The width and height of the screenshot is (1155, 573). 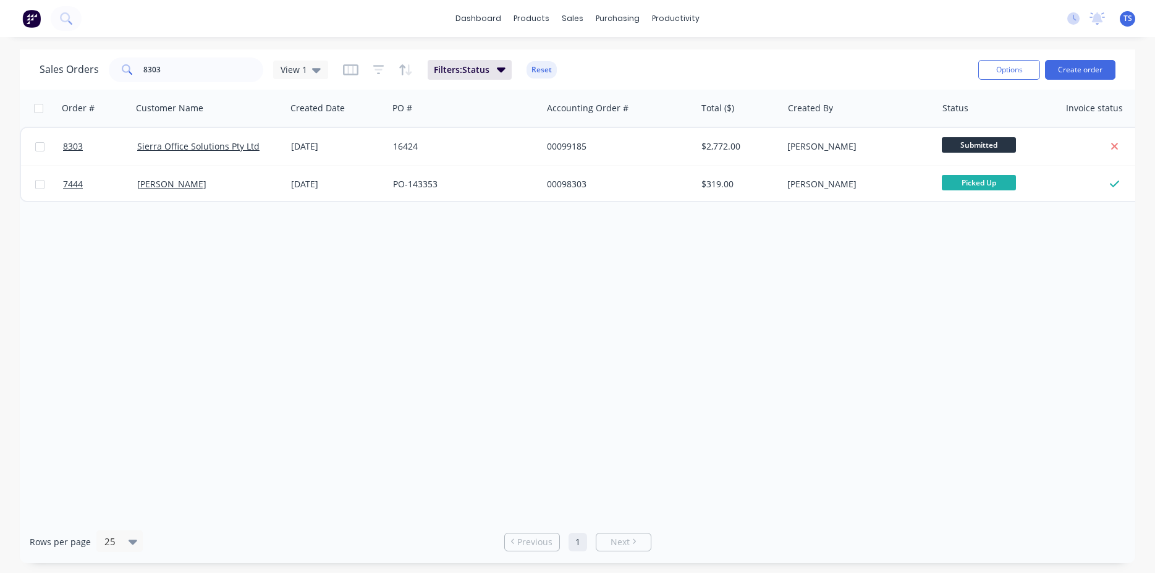 What do you see at coordinates (1080, 70) in the screenshot?
I see `button: Create order` at bounding box center [1080, 70].